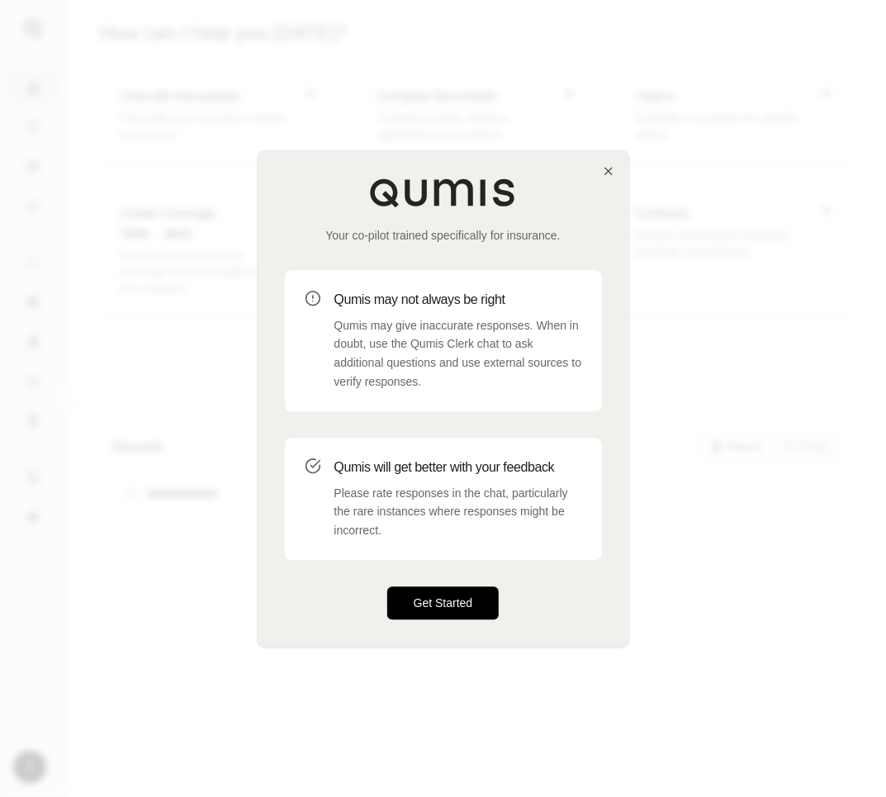 The width and height of the screenshot is (886, 797). What do you see at coordinates (458, 300) in the screenshot?
I see `h3: Qumis may not always be right` at bounding box center [458, 300].